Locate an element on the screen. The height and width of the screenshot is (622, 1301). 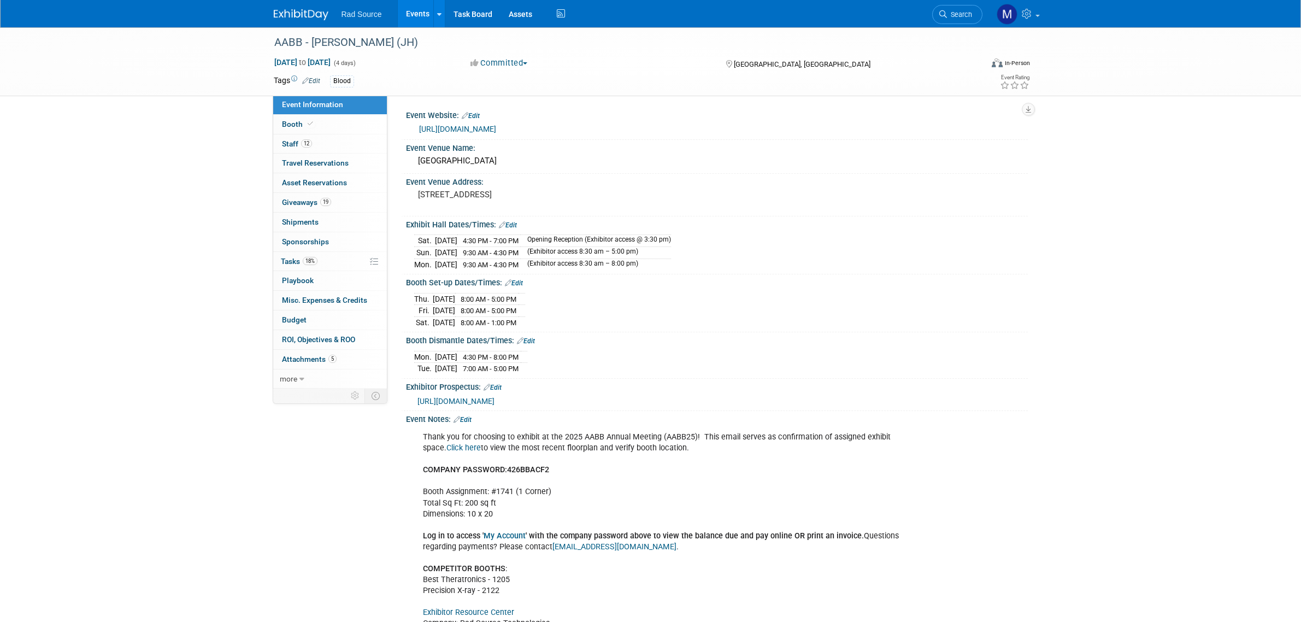
span: 19 is located at coordinates (326, 202).